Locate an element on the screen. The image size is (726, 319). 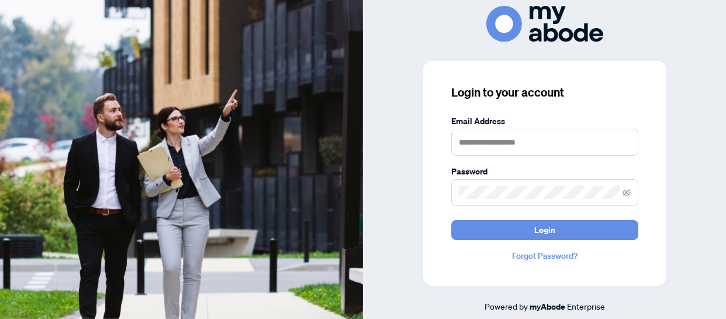
img: ma-logo is located at coordinates (545, 23).